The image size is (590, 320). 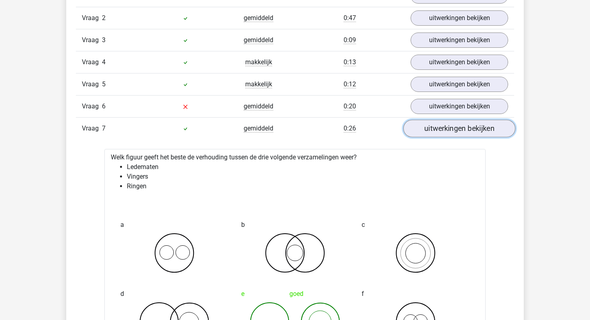 What do you see at coordinates (122, 294) in the screenshot?
I see `span: d` at bounding box center [122, 294].